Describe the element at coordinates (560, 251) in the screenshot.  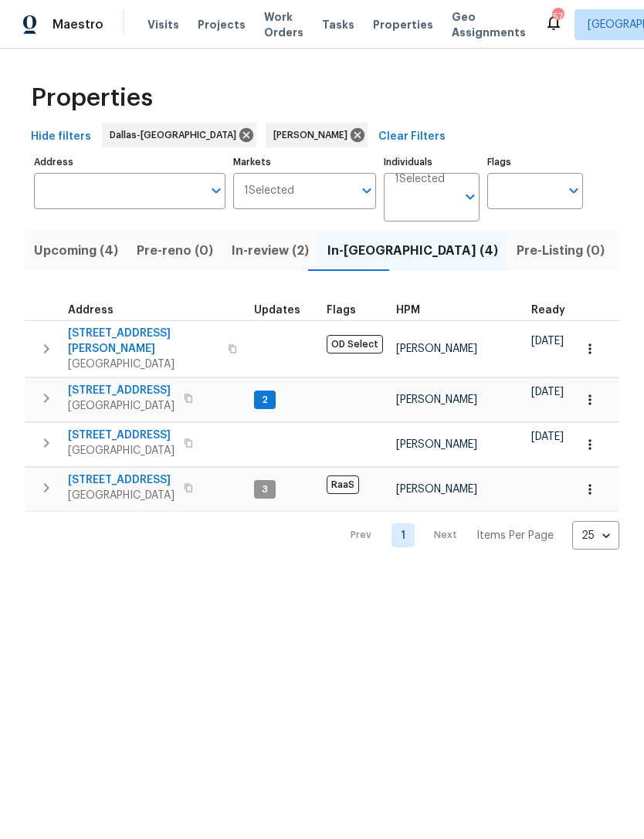
I see `span: Pre-Listing (0)` at that location.